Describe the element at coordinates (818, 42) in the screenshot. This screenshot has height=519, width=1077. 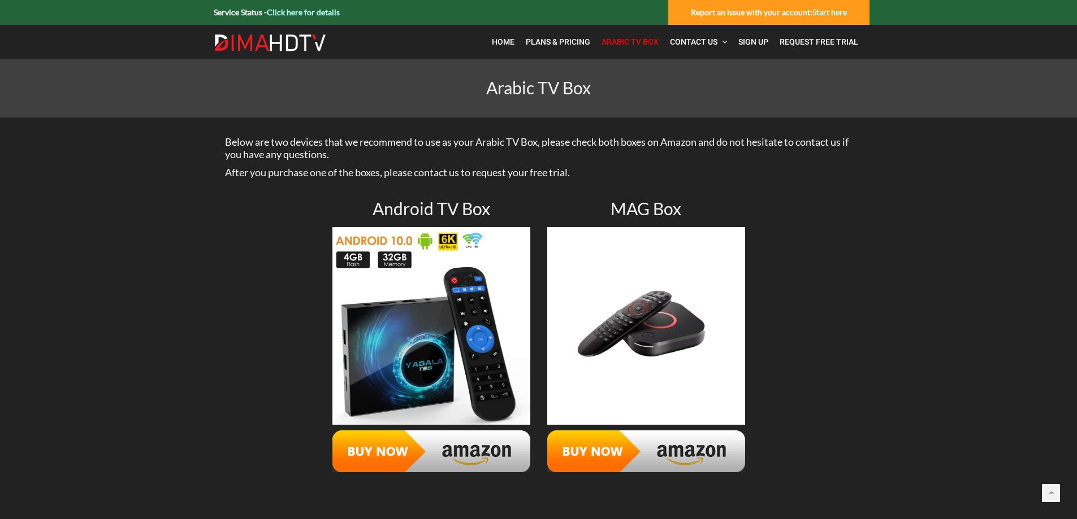
I see `a: Request Free Trial` at that location.